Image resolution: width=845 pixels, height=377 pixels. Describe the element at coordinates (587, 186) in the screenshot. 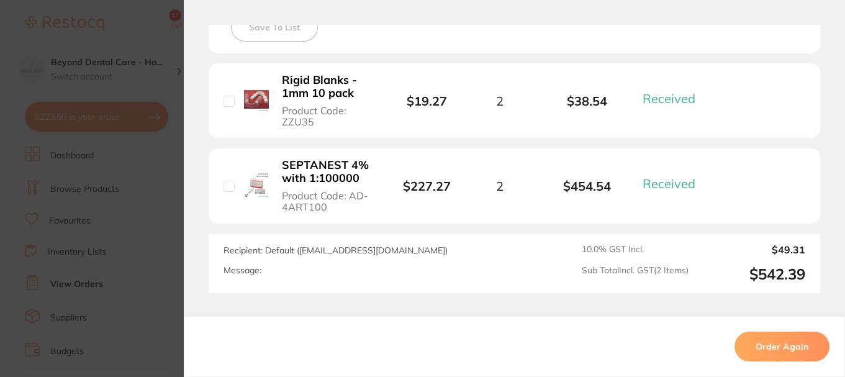

I see `b: $454.54` at that location.